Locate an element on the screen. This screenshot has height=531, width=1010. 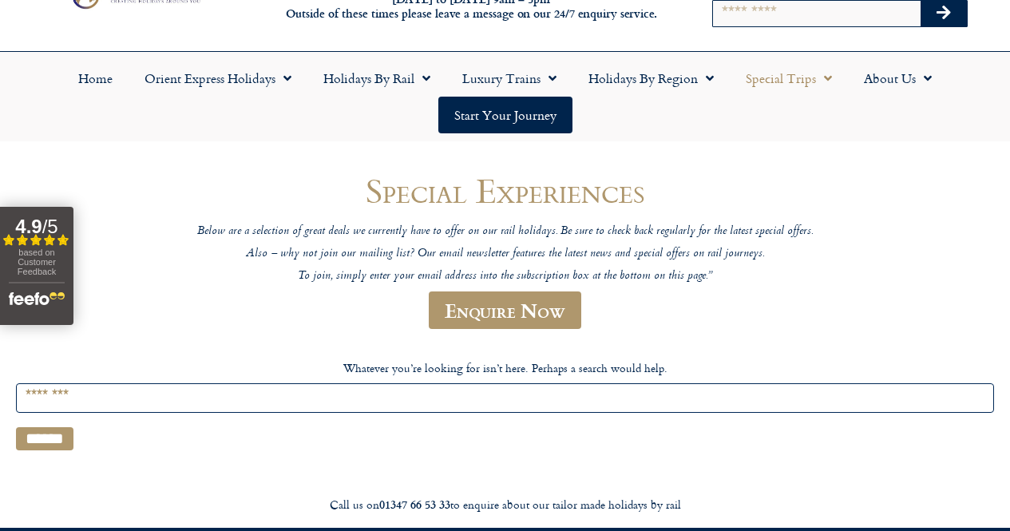
button: Search is located at coordinates (944, 14).